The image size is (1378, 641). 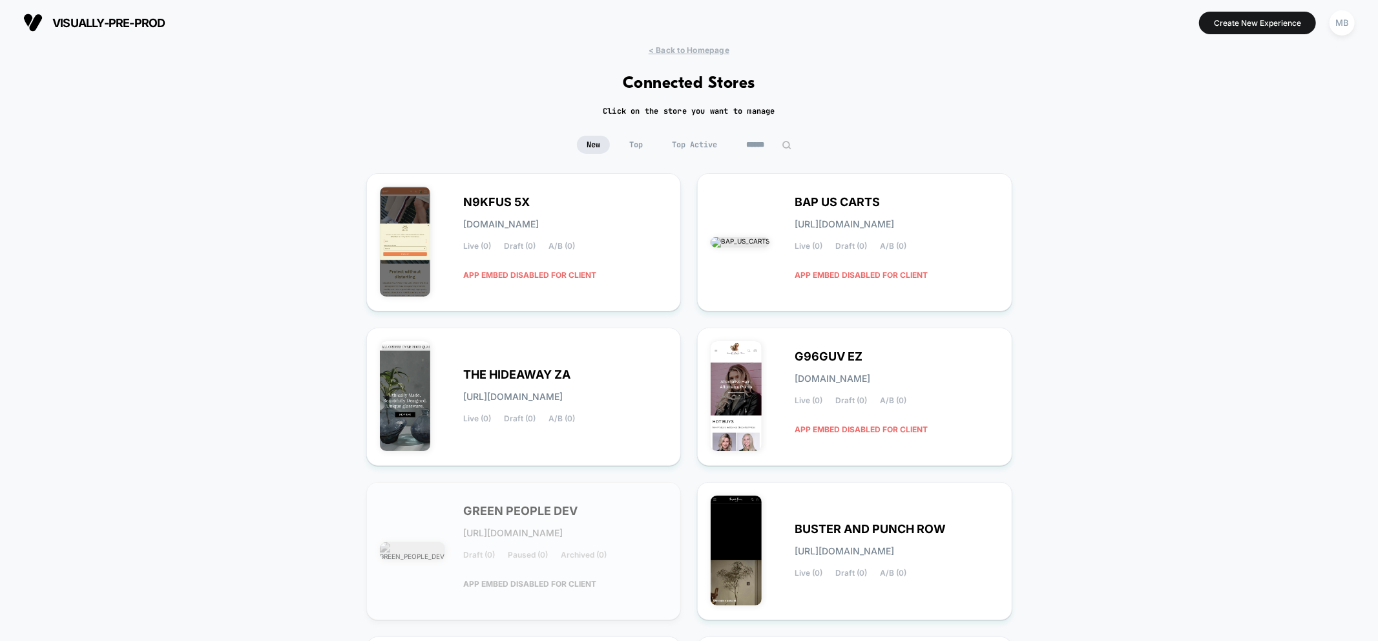 What do you see at coordinates (828, 357) in the screenshot?
I see `span: G96GUV EZ` at bounding box center [828, 357].